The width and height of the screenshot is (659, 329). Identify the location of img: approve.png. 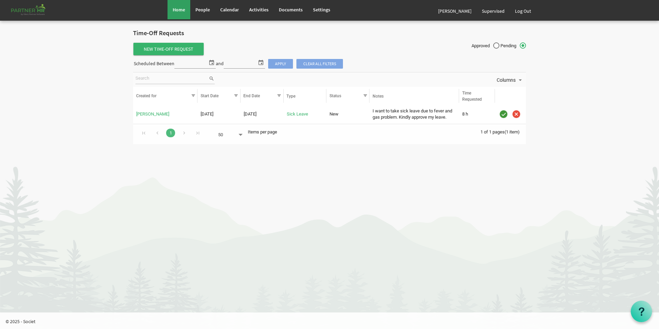
(504, 114).